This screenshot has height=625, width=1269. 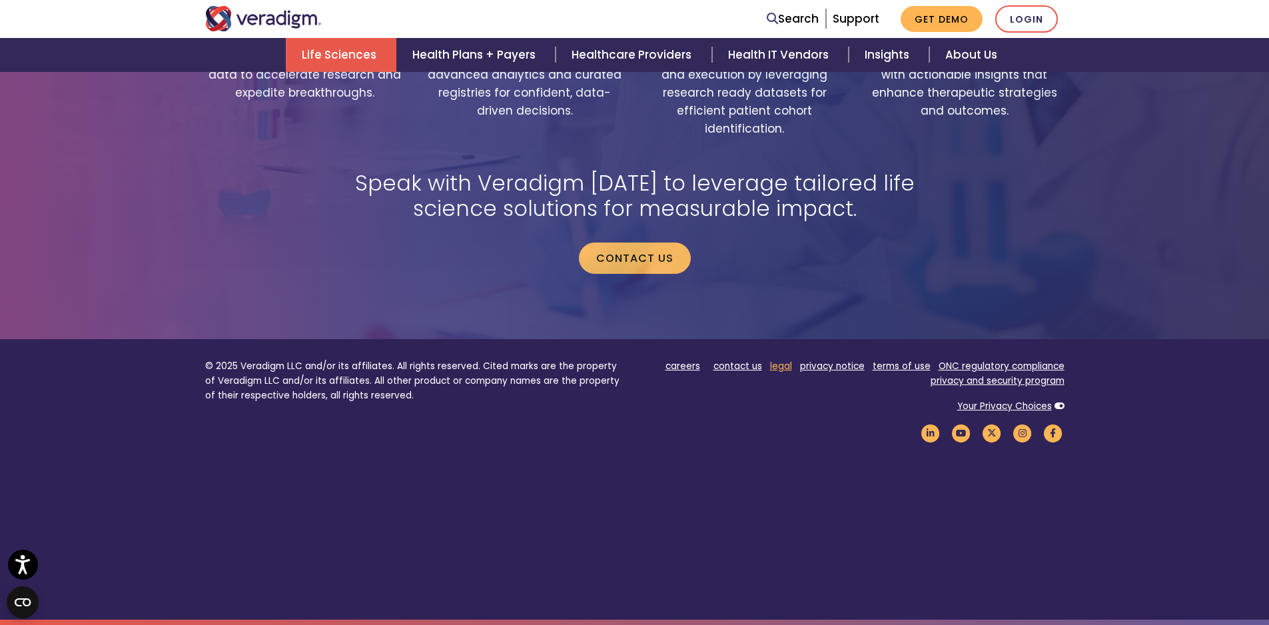 What do you see at coordinates (1023, 432) in the screenshot?
I see `a: Veradigm Instagram Link` at bounding box center [1023, 432].